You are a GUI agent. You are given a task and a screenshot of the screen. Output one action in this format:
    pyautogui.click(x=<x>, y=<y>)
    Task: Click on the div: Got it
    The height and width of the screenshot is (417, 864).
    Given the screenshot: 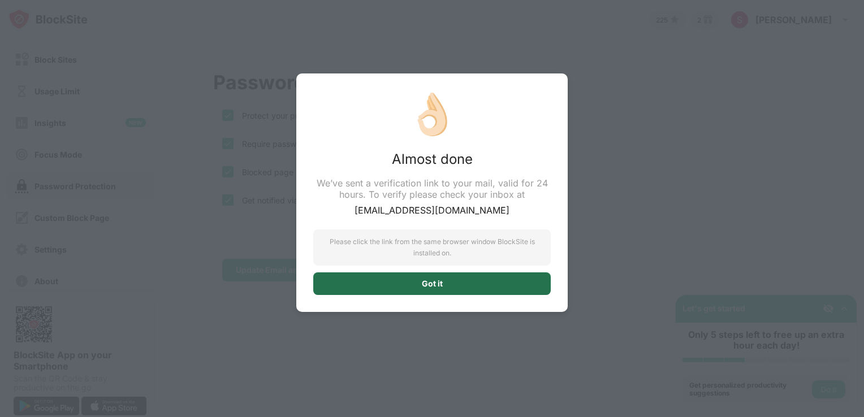 What is the action you would take?
    pyautogui.click(x=432, y=284)
    